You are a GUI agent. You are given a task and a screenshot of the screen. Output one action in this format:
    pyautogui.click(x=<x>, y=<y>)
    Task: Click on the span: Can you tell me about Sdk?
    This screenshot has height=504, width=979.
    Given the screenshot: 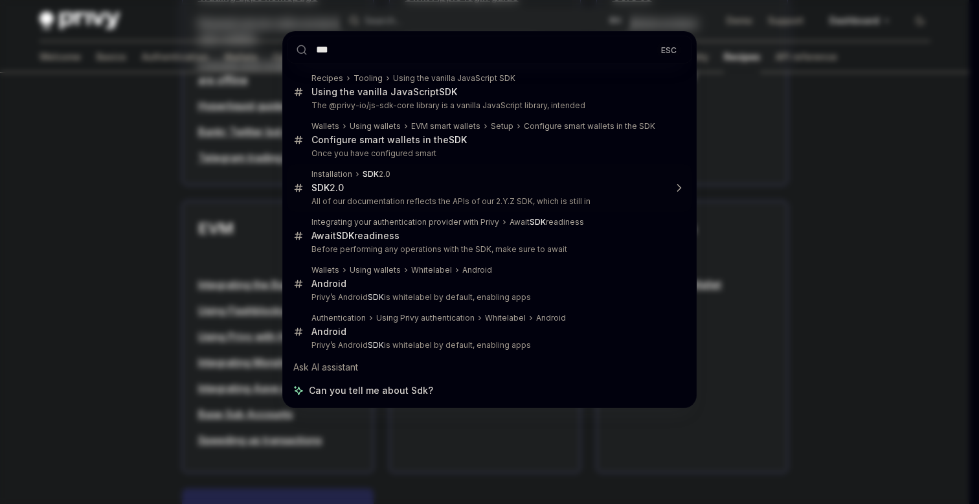 What is the action you would take?
    pyautogui.click(x=371, y=390)
    